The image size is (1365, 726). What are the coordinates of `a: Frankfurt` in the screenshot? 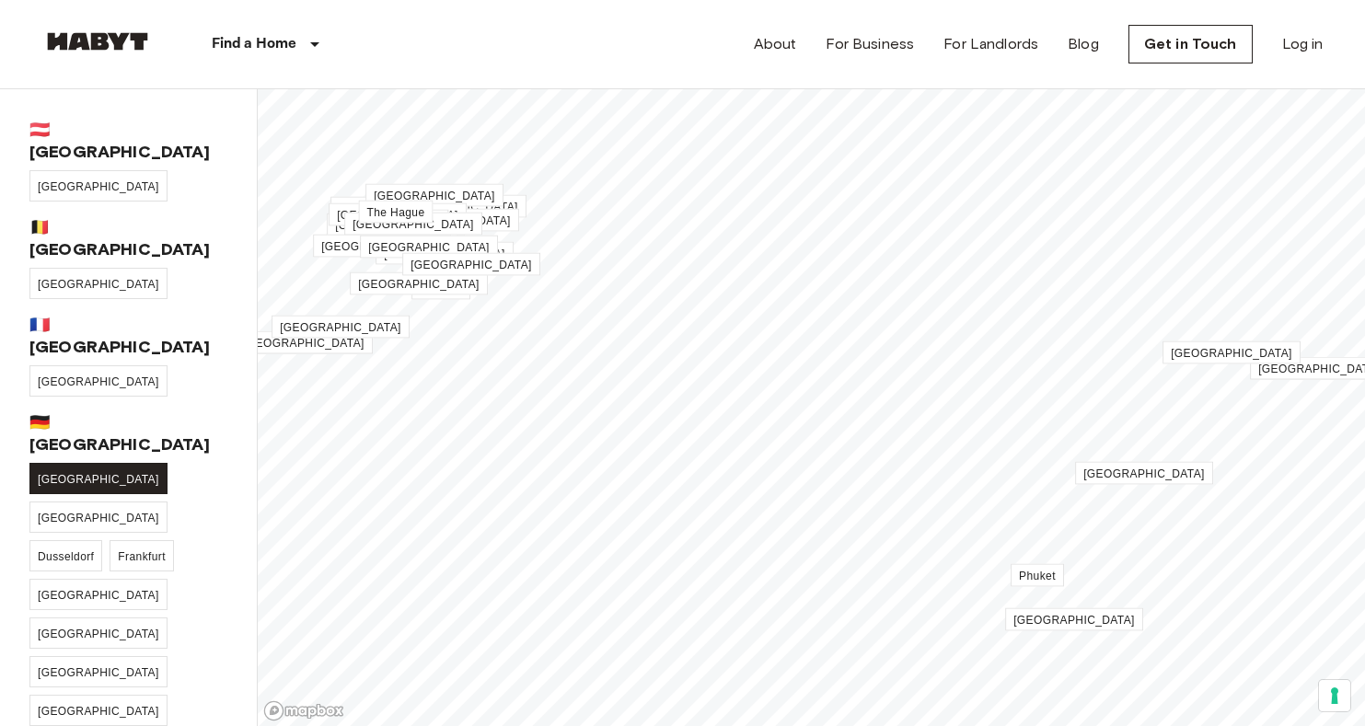 It's located at (142, 556).